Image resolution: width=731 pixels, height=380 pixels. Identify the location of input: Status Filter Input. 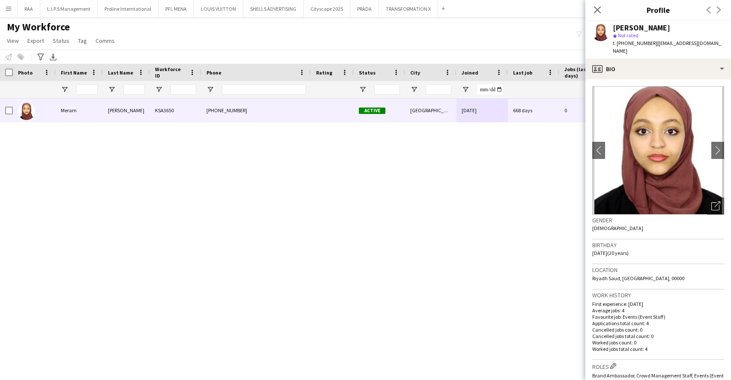
(387, 89).